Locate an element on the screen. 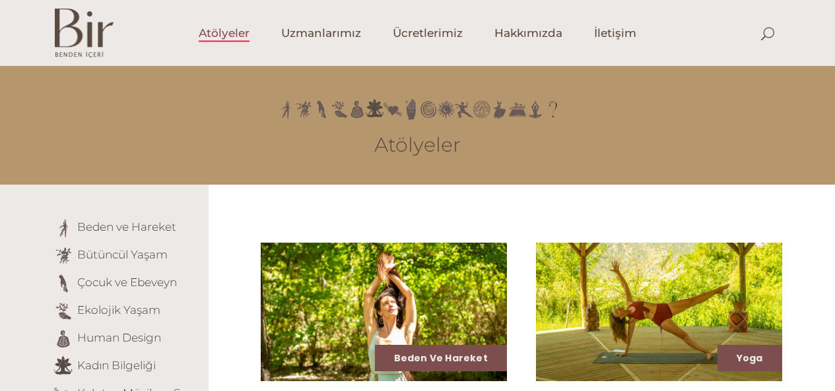  a: Kadın Bilgeliği is located at coordinates (116, 366).